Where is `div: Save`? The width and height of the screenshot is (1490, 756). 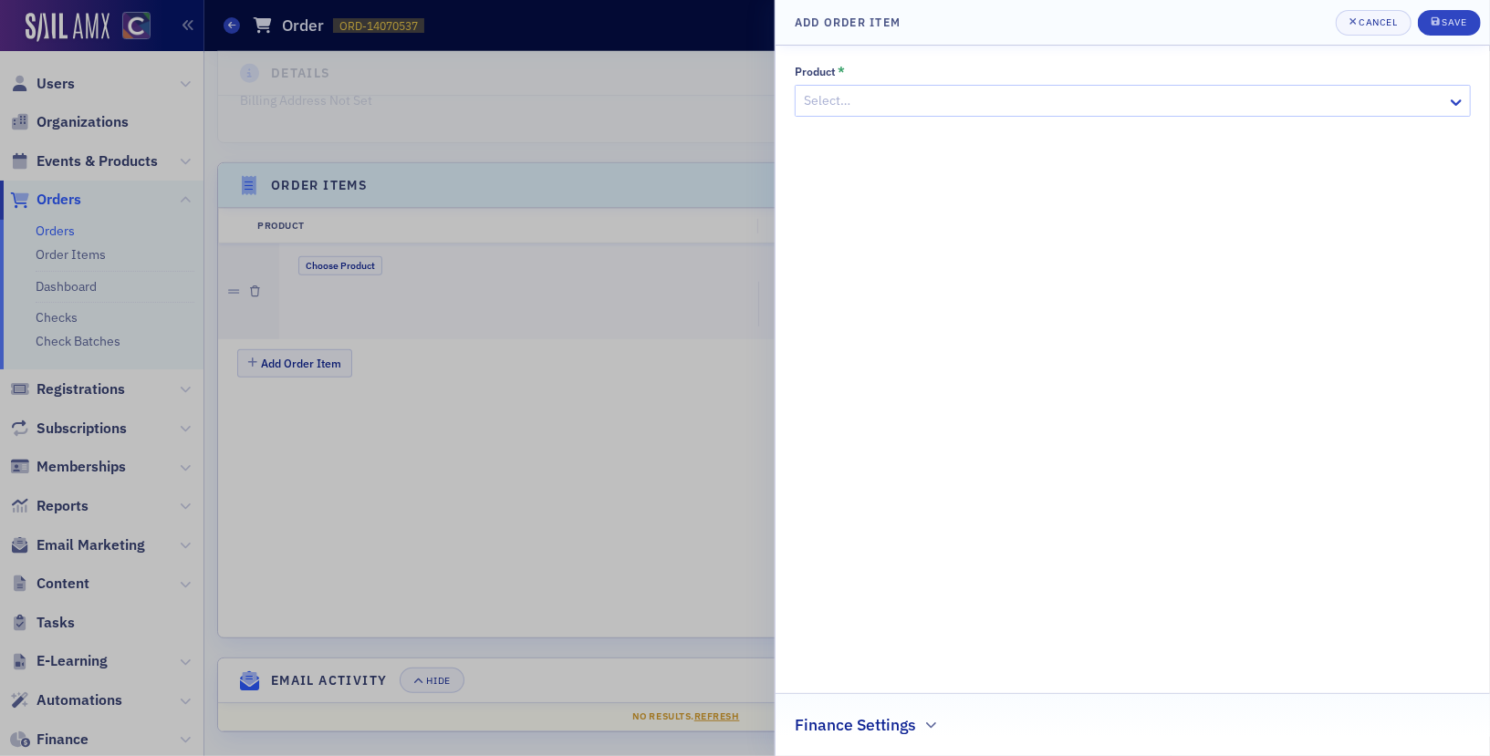 div: Save is located at coordinates (1453, 22).